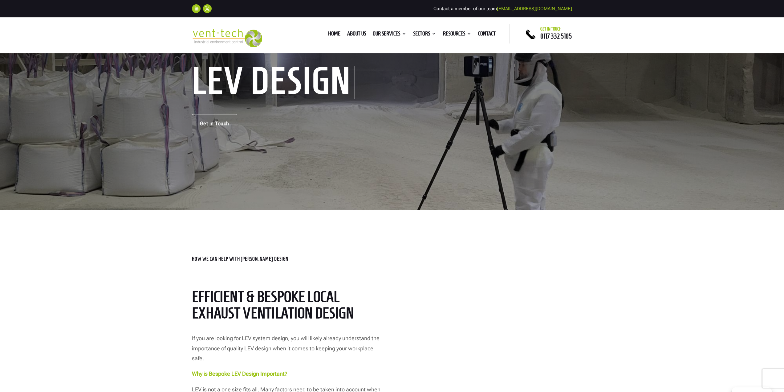 This screenshot has height=392, width=784. Describe the element at coordinates (334, 35) in the screenshot. I see `a: Home` at that location.